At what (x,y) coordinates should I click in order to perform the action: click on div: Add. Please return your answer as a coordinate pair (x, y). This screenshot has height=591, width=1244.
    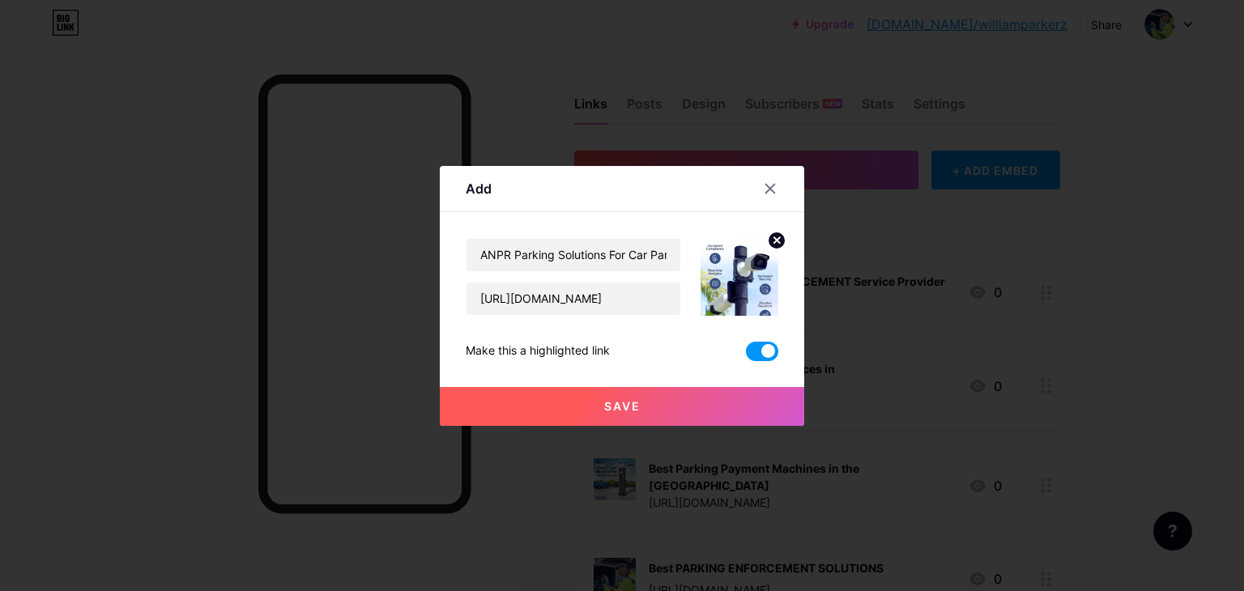
    Looking at the image, I should click on (478, 189).